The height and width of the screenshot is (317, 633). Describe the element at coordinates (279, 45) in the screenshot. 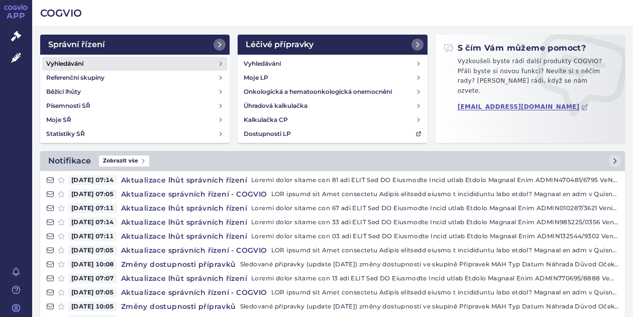

I see `h2: Léčivé přípravky` at that location.